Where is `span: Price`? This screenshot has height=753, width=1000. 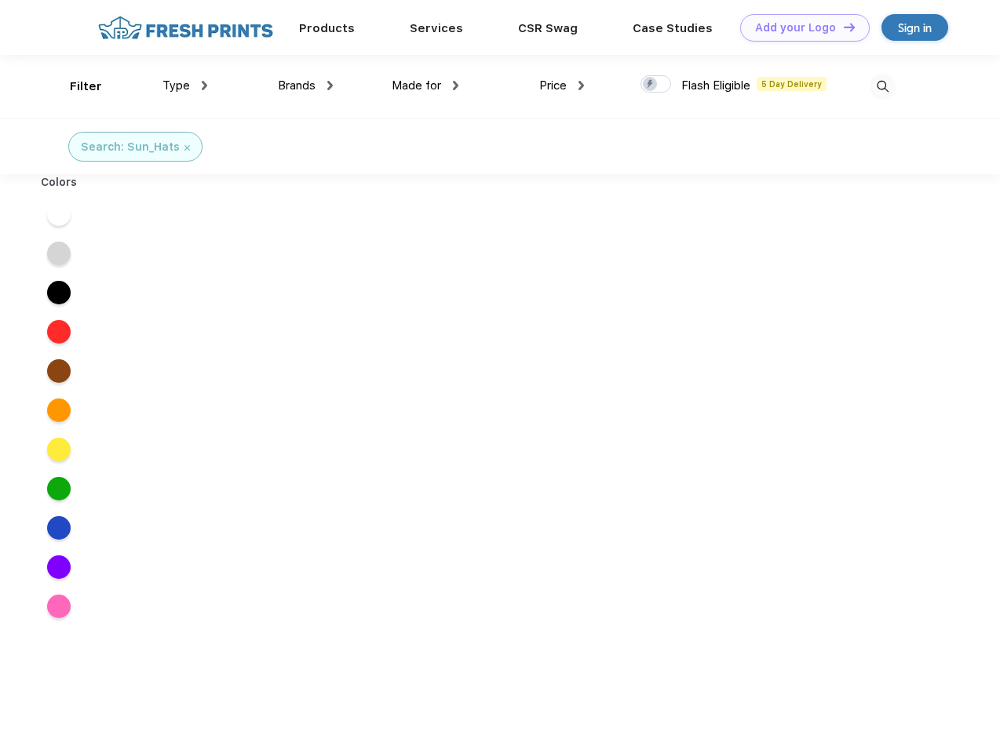
span: Price is located at coordinates (552, 86).